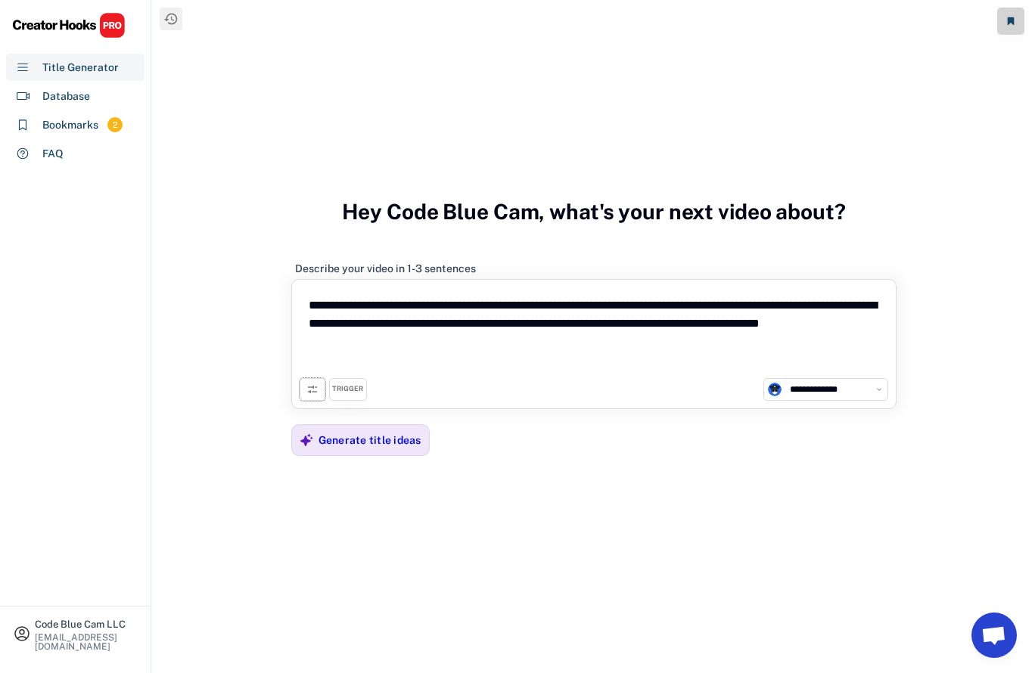 The image size is (1035, 673). Describe the element at coordinates (370, 440) in the screenshot. I see `div: Generate title ideas` at that location.